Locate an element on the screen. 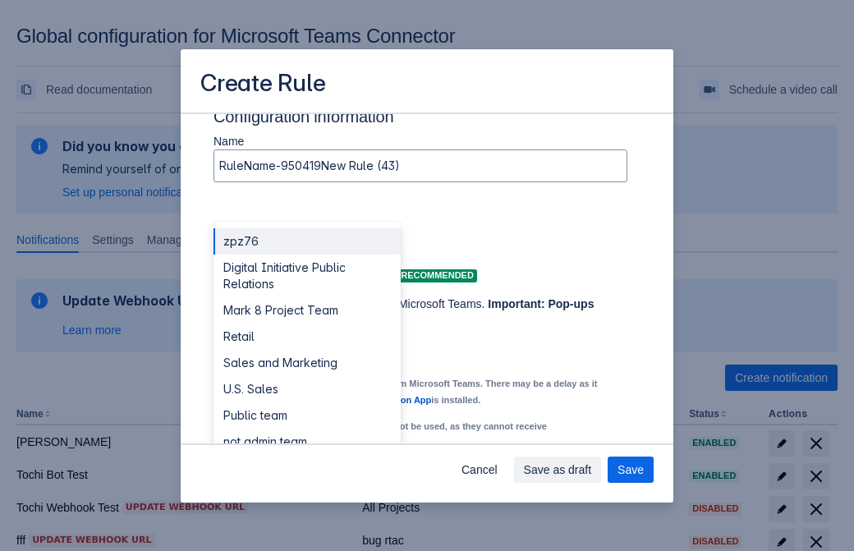 Image resolution: width=854 pixels, height=551 pixels. div: Sales and Marketing is located at coordinates (307, 363).